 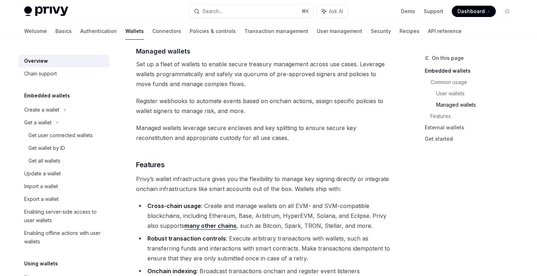 What do you see at coordinates (471, 139) in the screenshot?
I see `a: Get started` at bounding box center [471, 139].